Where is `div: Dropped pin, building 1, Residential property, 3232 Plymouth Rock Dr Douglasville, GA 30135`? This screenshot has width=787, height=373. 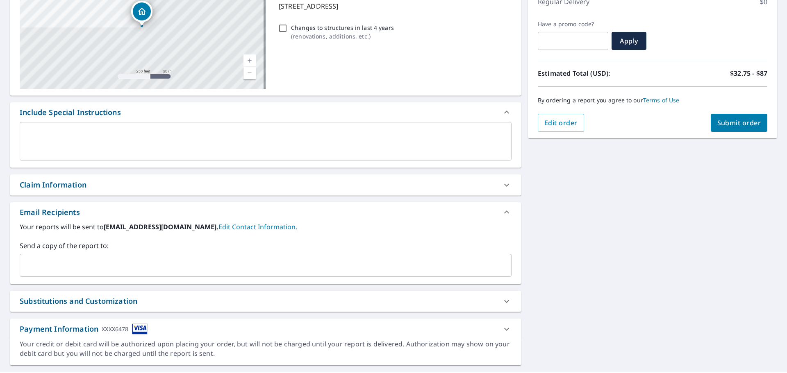
div: Dropped pin, building 1, Residential property, 3232 Plymouth Rock Dr Douglasville, GA 30135 is located at coordinates (142, 14).